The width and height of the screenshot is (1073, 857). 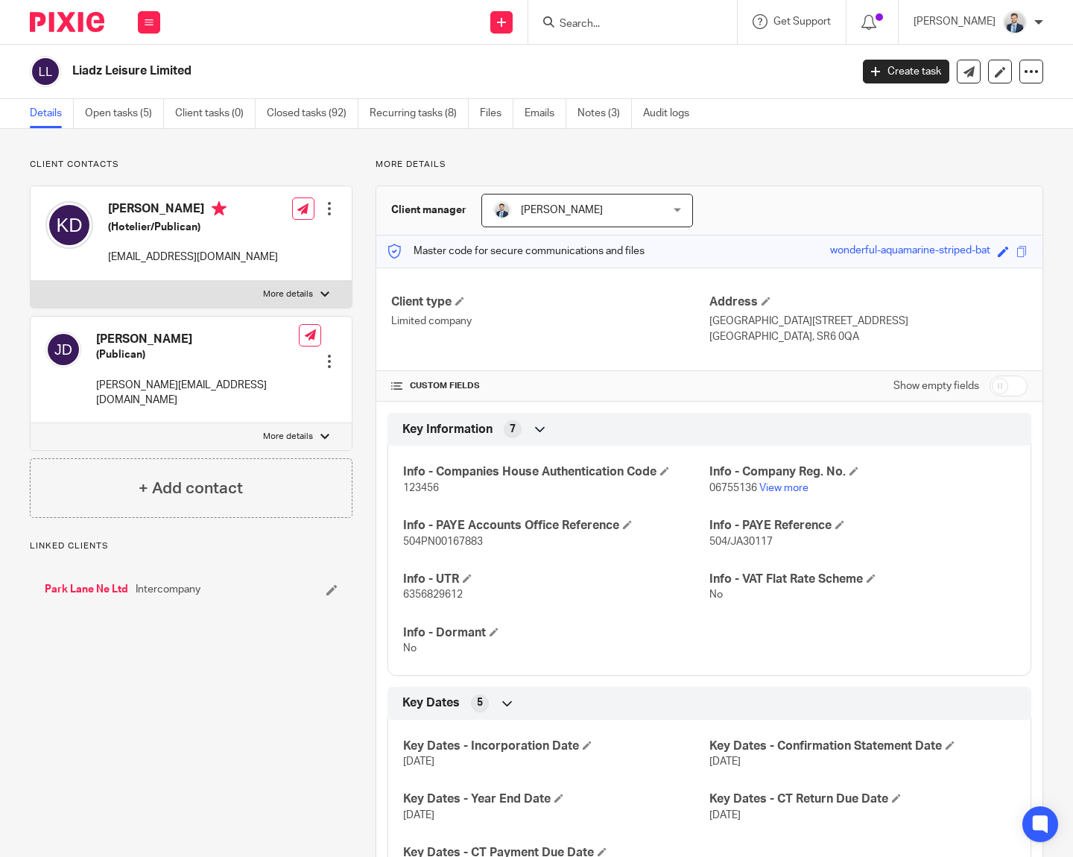 I want to click on span: Key Information, so click(x=447, y=429).